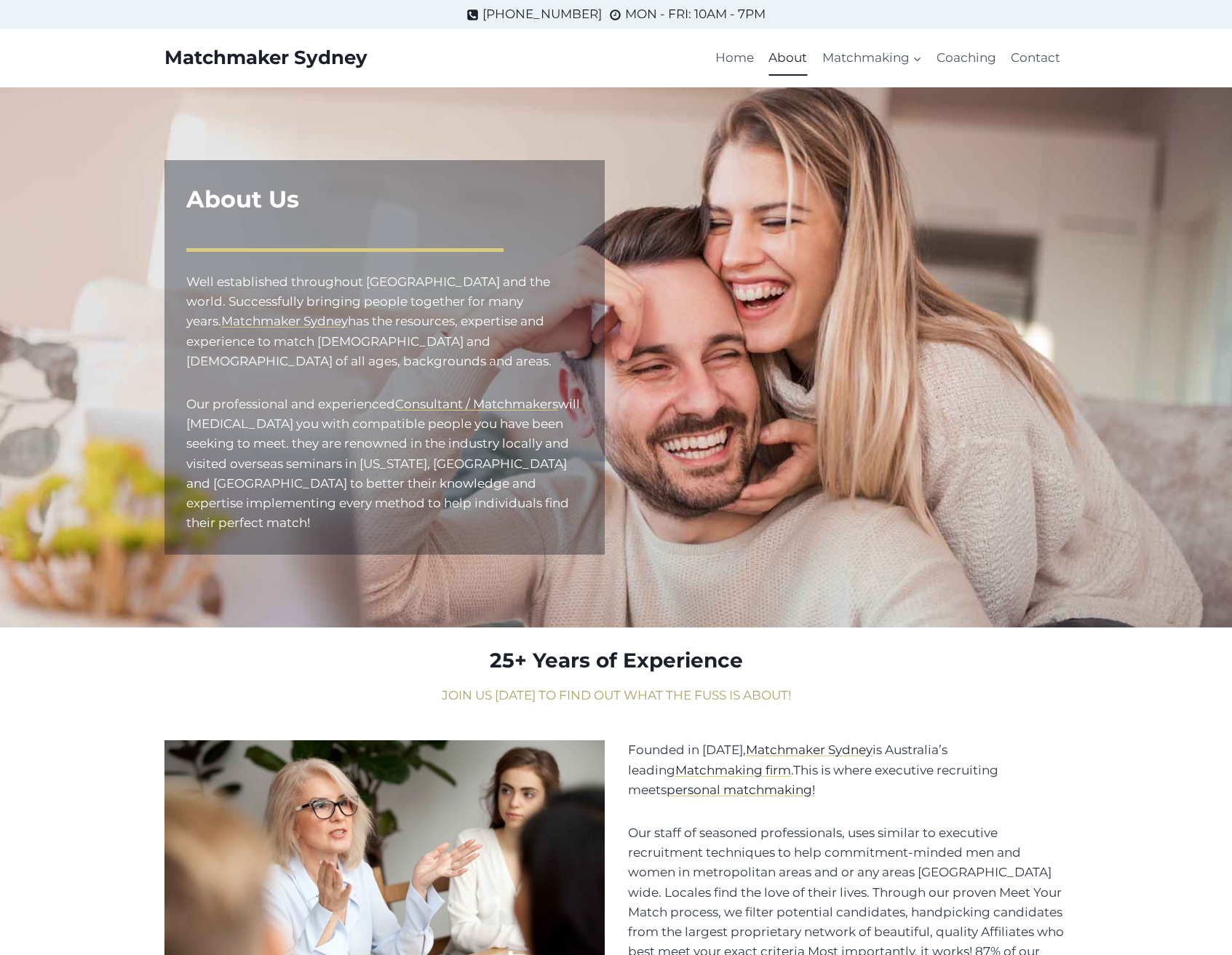 Image resolution: width=1232 pixels, height=955 pixels. What do you see at coordinates (476, 404) in the screenshot?
I see `mark: Consultant / Matchmakers` at bounding box center [476, 404].